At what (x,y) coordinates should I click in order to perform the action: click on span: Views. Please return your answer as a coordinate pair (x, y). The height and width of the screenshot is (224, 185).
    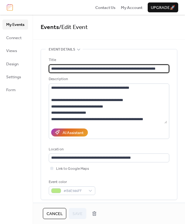
    Looking at the image, I should click on (11, 51).